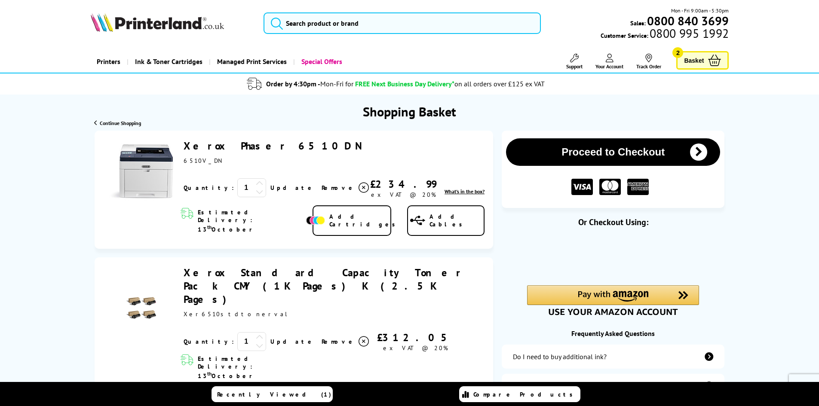 The height and width of the screenshot is (406, 819). I want to click on span: Ink & Toner Cartridges, so click(169, 62).